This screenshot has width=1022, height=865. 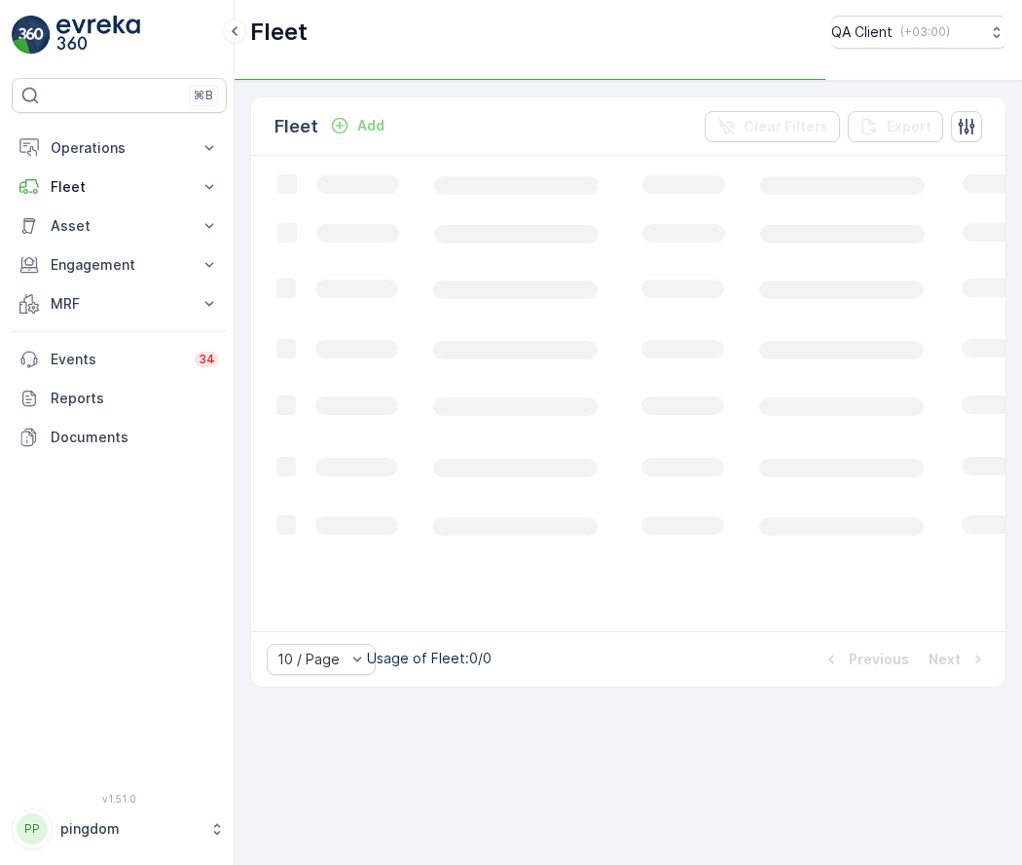 I want to click on p: ⌘B, so click(x=203, y=95).